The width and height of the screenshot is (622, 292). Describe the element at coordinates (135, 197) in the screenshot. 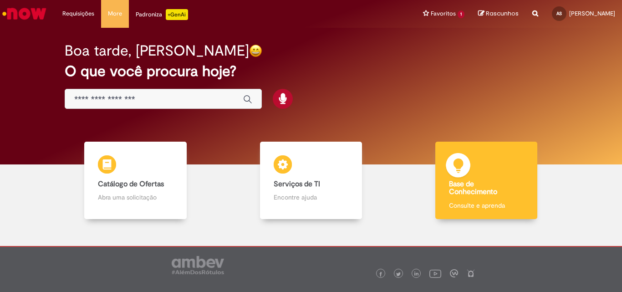

I see `p: Abra uma solicitação` at that location.